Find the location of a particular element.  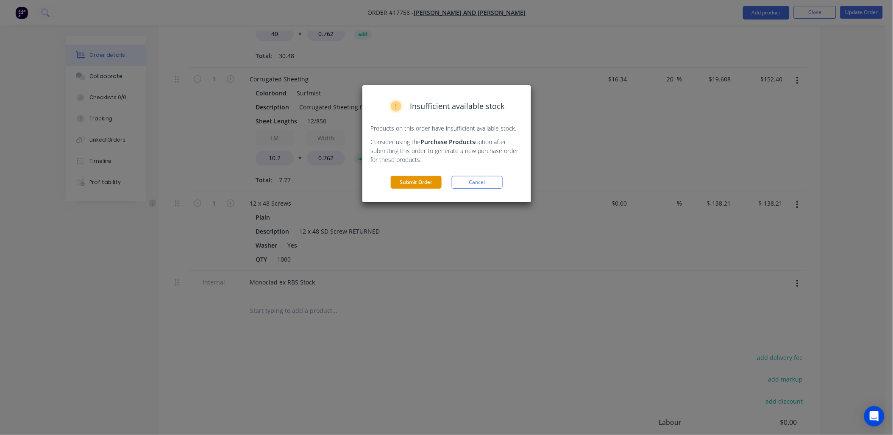

p: Consider using the option after submitting this order to generate a new purchase order for these ... is located at coordinates (447, 150).